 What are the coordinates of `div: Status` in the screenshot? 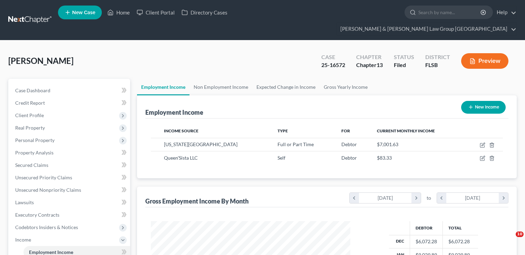 It's located at (404, 57).